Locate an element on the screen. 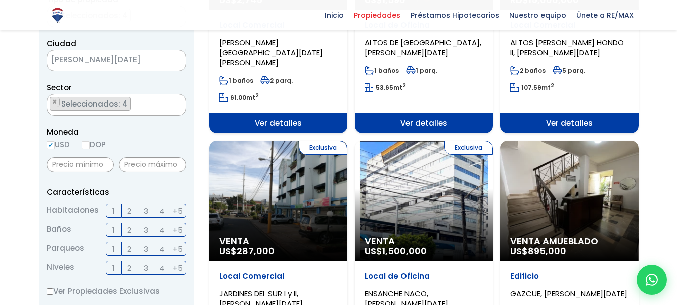  input: Ver Propiedades Exclusivas is located at coordinates (50, 291).